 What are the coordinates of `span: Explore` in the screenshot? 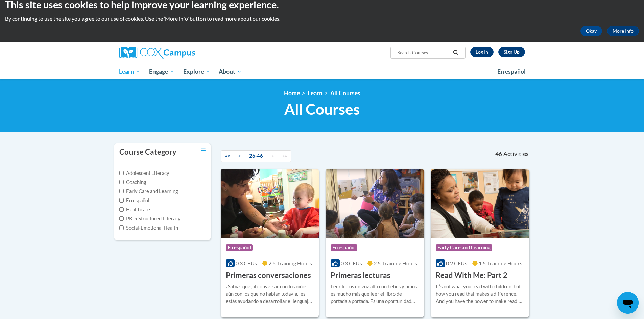 It's located at (197, 72).